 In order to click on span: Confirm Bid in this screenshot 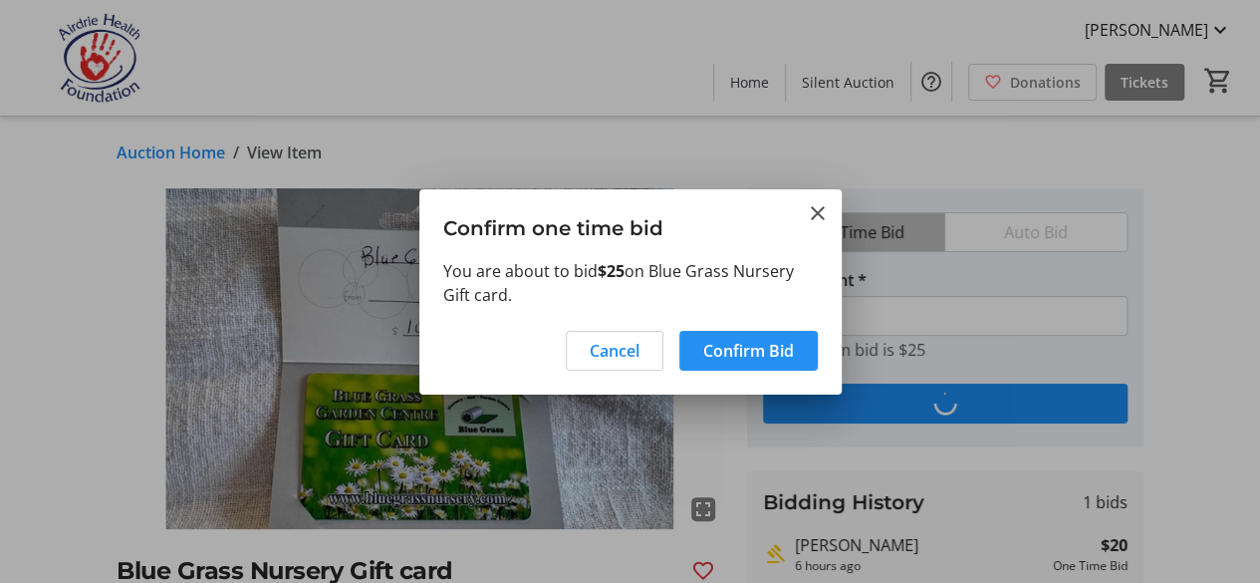, I will do `click(748, 351)`.